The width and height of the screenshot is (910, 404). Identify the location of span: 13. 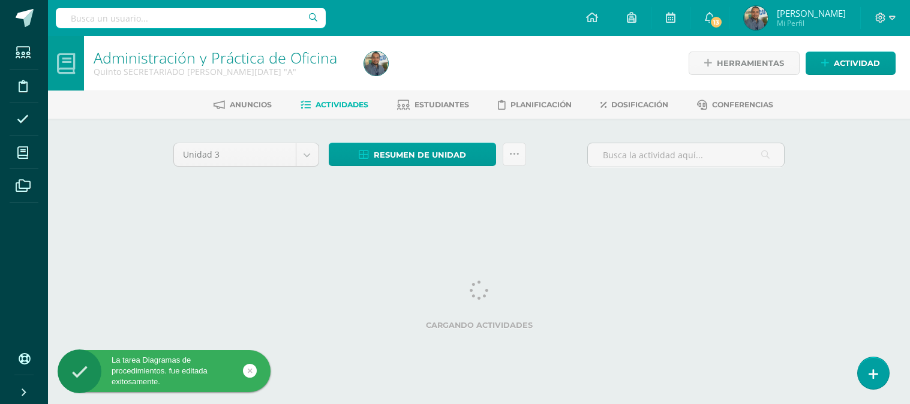
(716, 22).